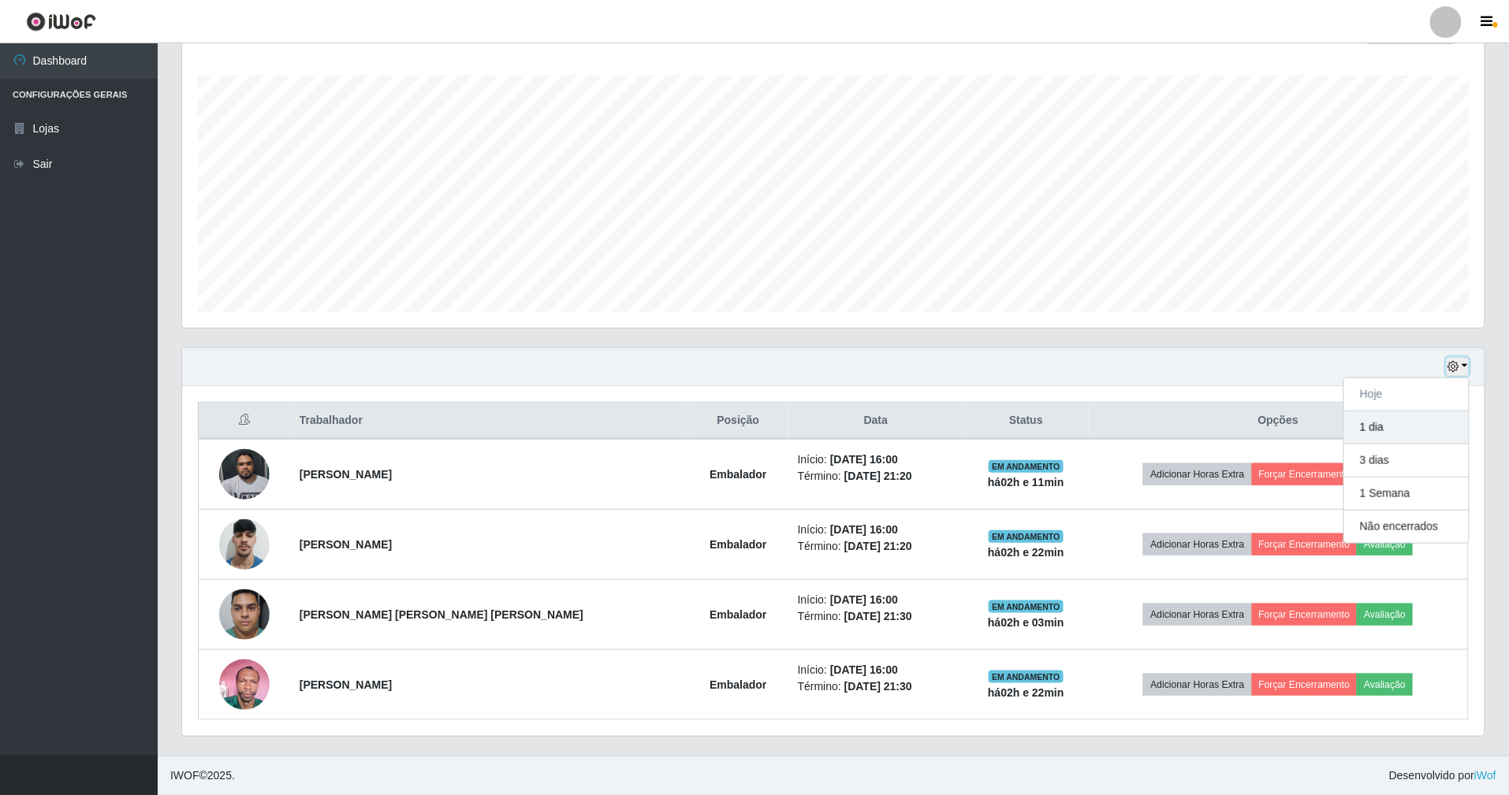 This screenshot has width=1509, height=795. I want to click on th: Status, so click(1025, 421).